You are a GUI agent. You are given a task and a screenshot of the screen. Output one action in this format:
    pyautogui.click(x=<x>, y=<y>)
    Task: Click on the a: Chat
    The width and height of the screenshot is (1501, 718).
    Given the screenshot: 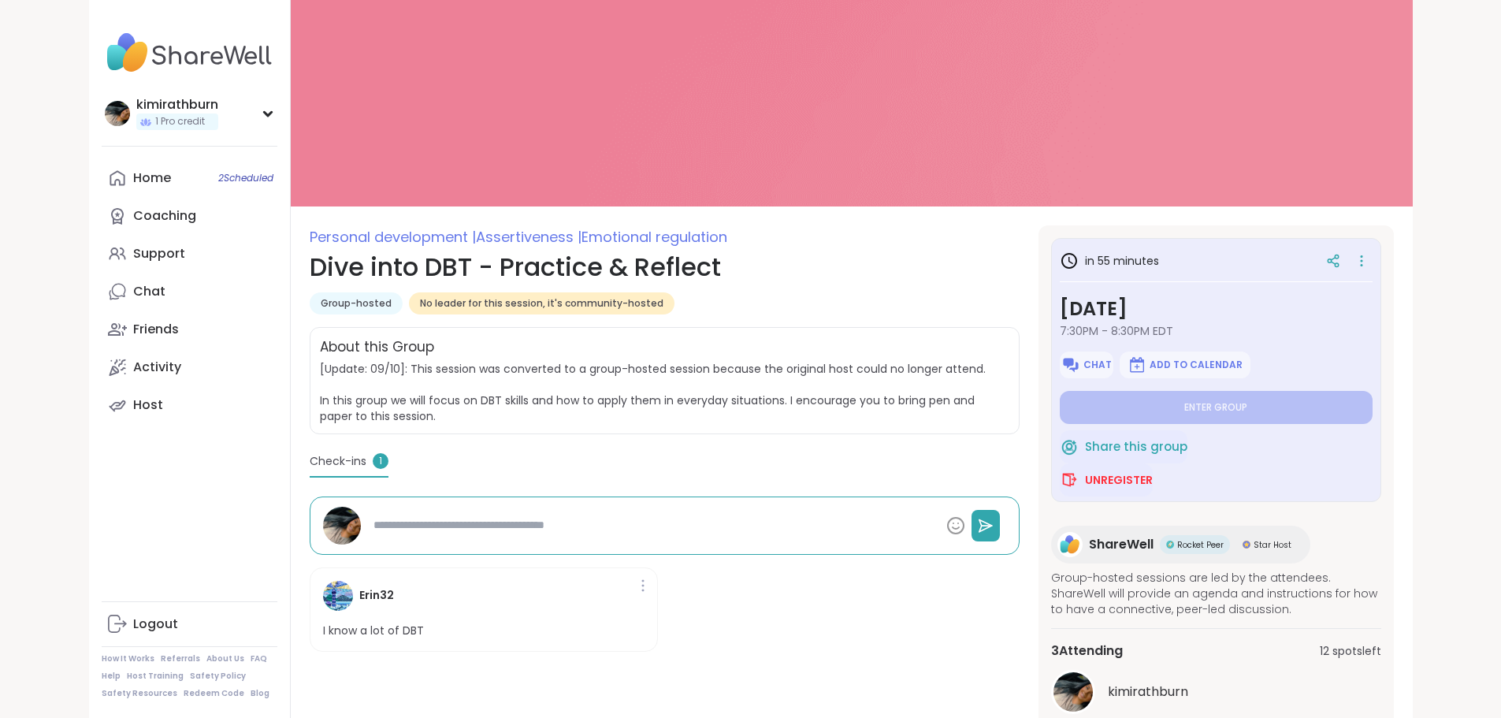 What is the action you would take?
    pyautogui.click(x=189, y=292)
    